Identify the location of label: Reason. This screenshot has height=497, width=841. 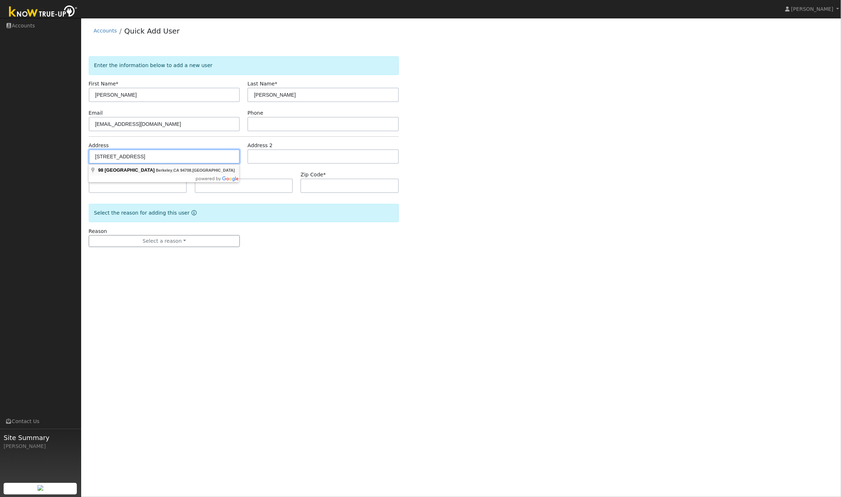
(98, 231).